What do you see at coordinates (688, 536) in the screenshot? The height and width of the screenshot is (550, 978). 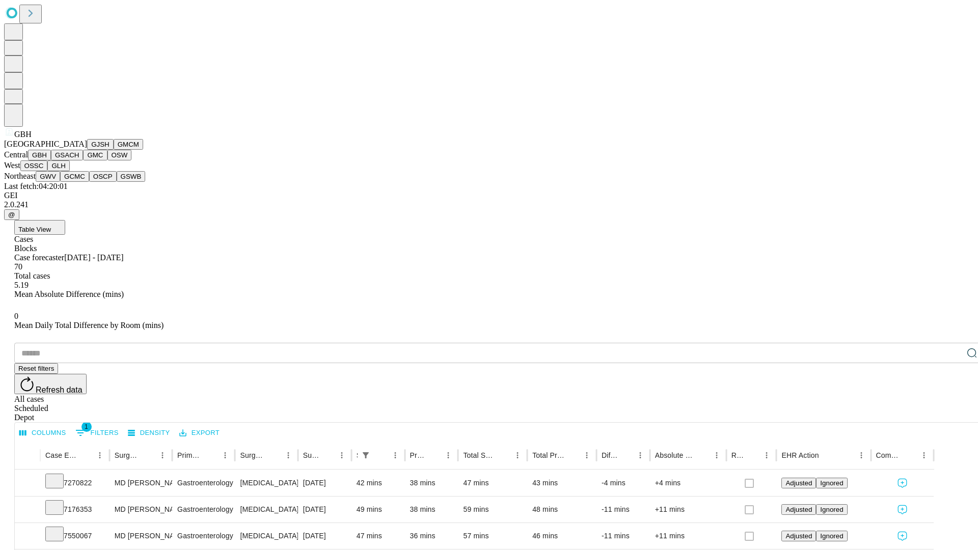 I see `div: +11 mins` at bounding box center [688, 536].